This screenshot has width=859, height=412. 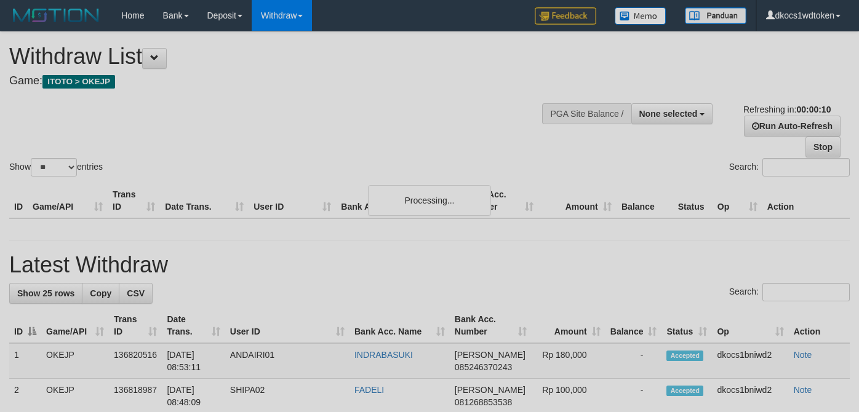 What do you see at coordinates (399, 325) in the screenshot?
I see `th: Bank Acc. Name: activate to sort column ascending` at bounding box center [399, 325].